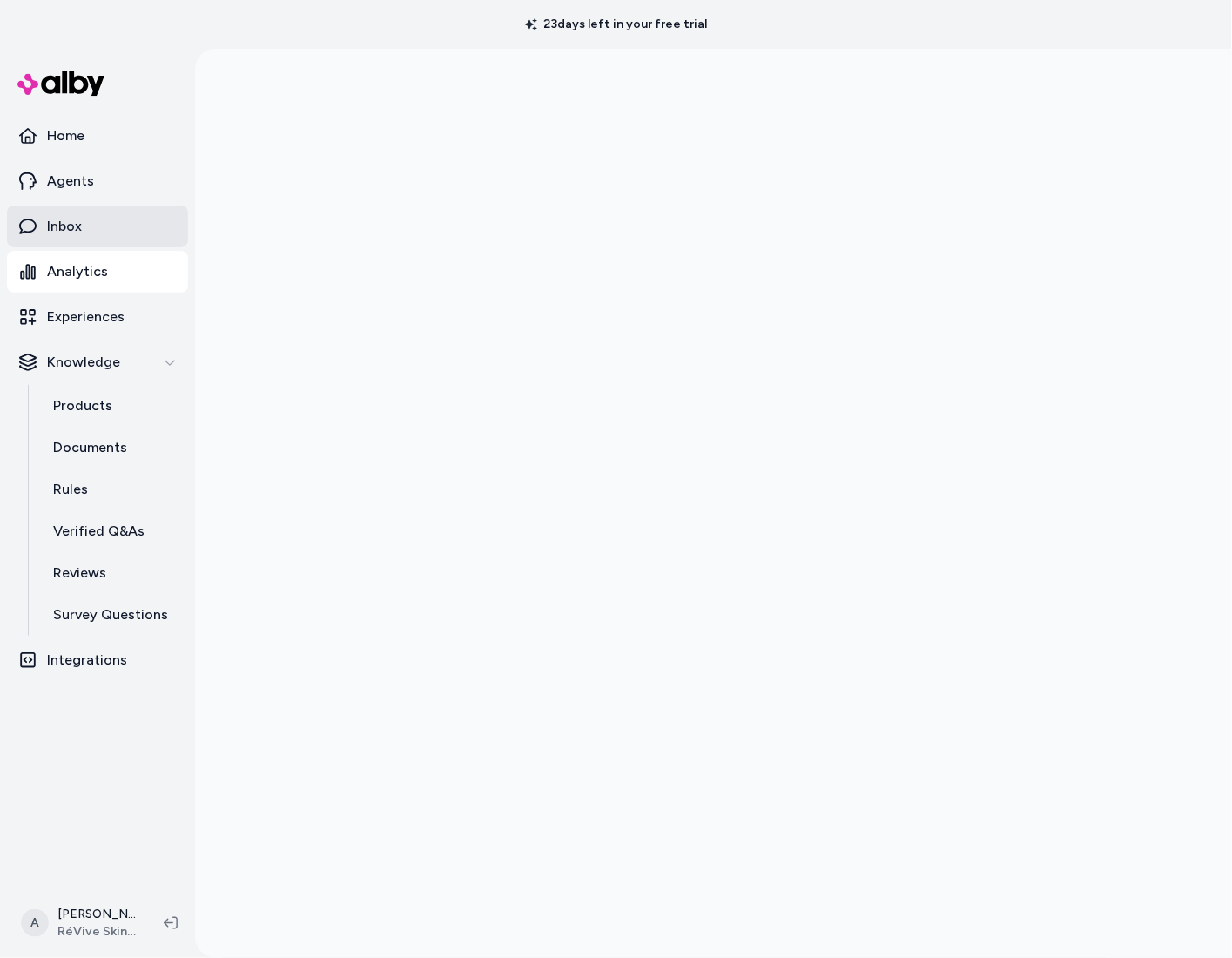 The width and height of the screenshot is (1232, 958). I want to click on p: 23 days left in your free trial, so click(616, 24).